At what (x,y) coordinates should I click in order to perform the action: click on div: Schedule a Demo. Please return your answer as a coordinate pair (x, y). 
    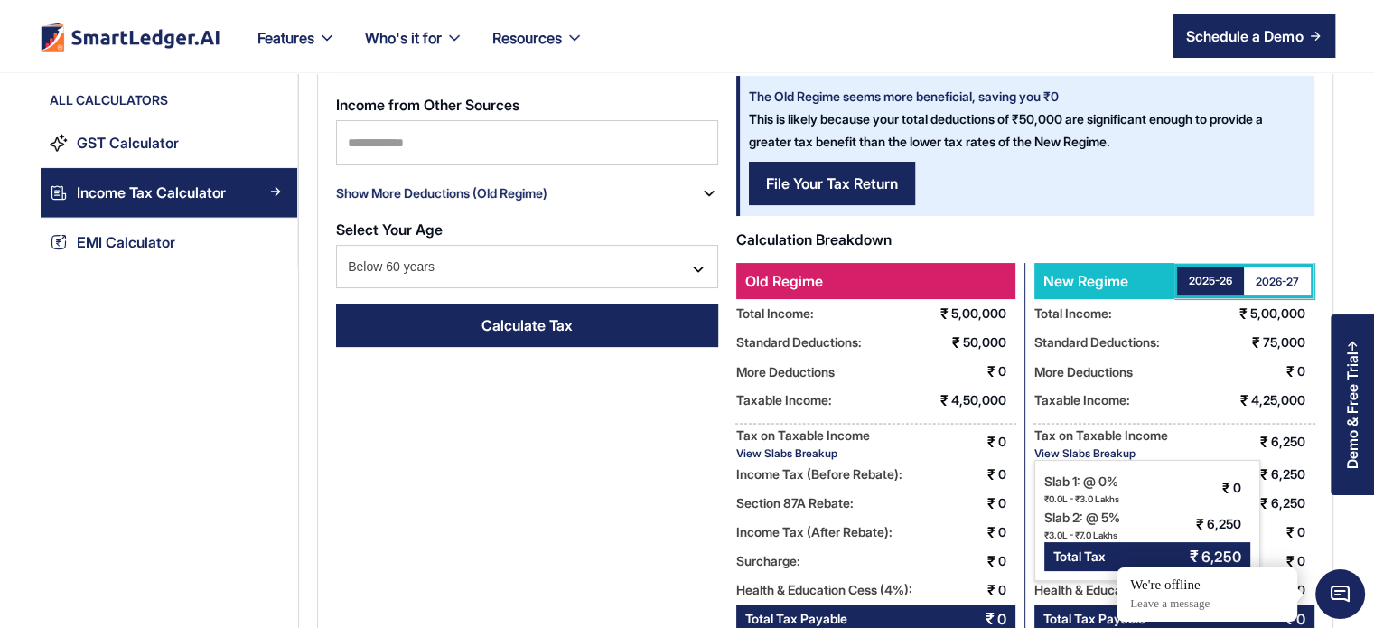
    Looking at the image, I should click on (1244, 36).